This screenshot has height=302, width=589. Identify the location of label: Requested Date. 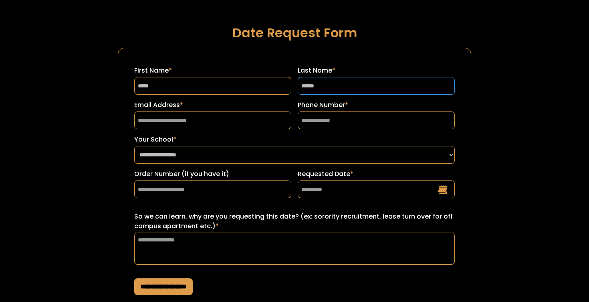
(376, 174).